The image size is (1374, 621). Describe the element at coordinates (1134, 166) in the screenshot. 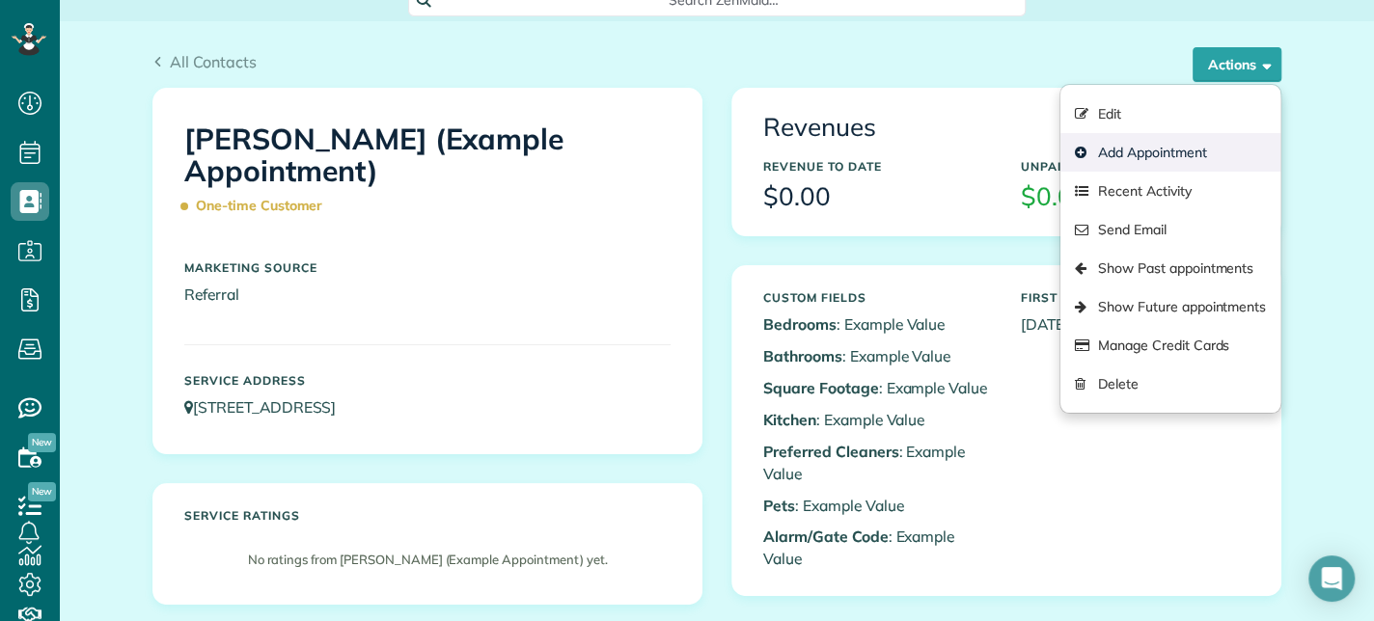

I see `h5: Unpaid Balance` at that location.